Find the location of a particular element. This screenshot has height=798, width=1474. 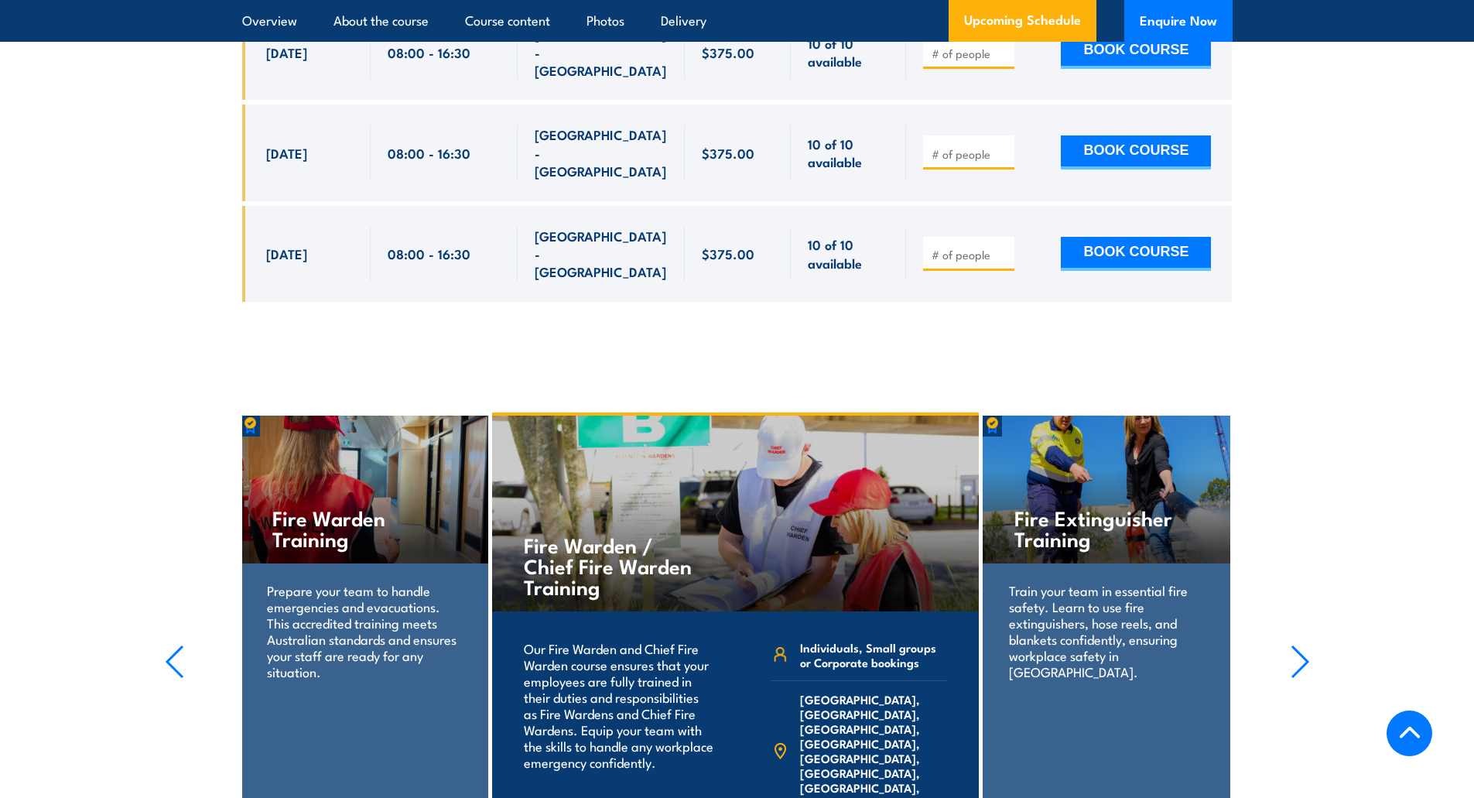

p: Our Fire Warden and Chief Fire Warden course ensures that your employees are fully trained in the... is located at coordinates (619, 705).